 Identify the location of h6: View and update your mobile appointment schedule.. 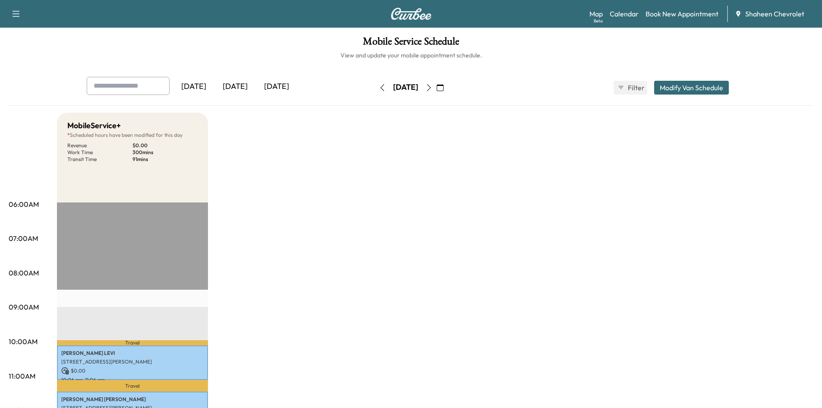
(411, 55).